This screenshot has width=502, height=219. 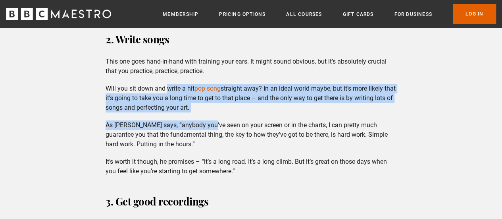 What do you see at coordinates (251, 98) in the screenshot?
I see `p: Will you sit down and write a hit straight away? In an ideal world maybe, but it’s more likely th...` at bounding box center [251, 98].